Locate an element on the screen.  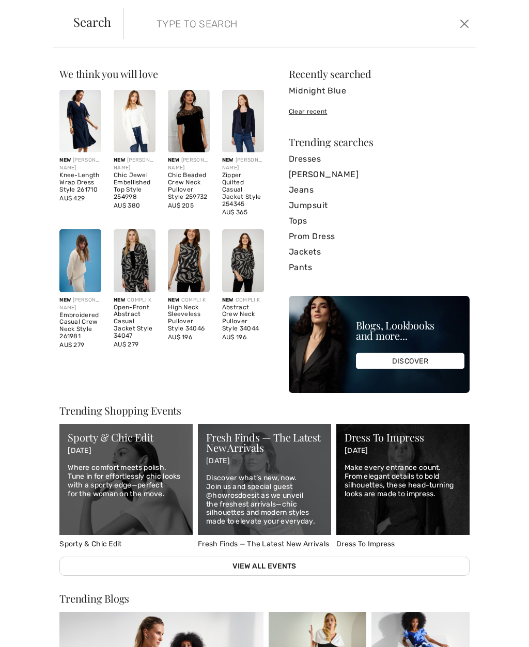
div: Embroidered Casual Crew Neck Style 261981 is located at coordinates (80, 326).